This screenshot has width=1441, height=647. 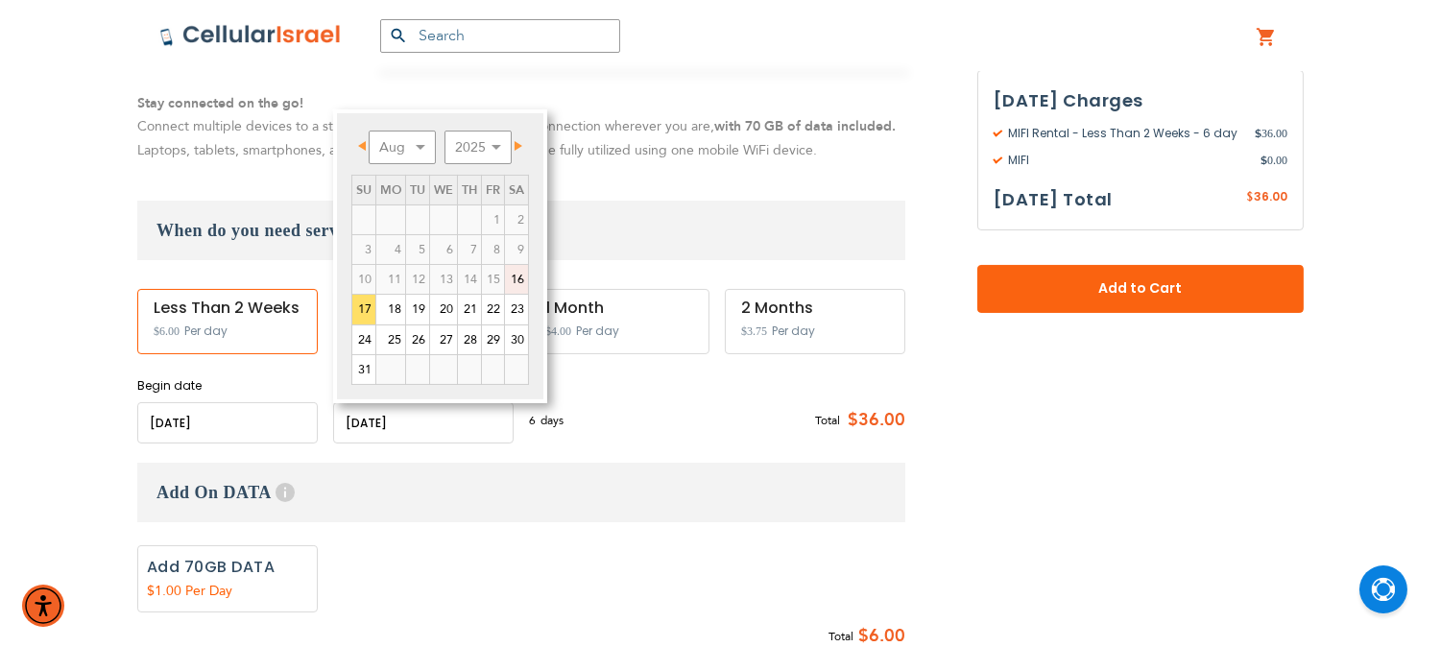 I want to click on span: 15, so click(x=492, y=279).